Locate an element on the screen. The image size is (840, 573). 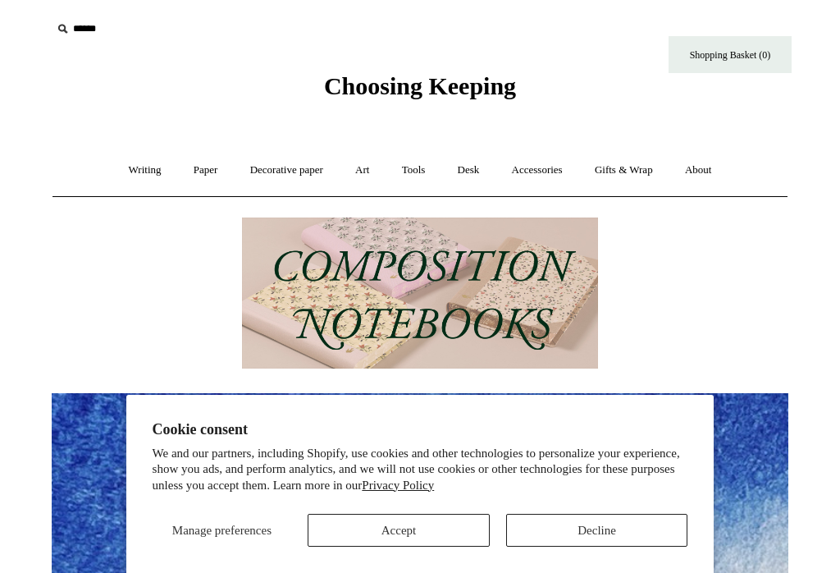
p: We and our partners, including Shopify, use cookies and other technologies to personalize your ex... is located at coordinates (420, 469).